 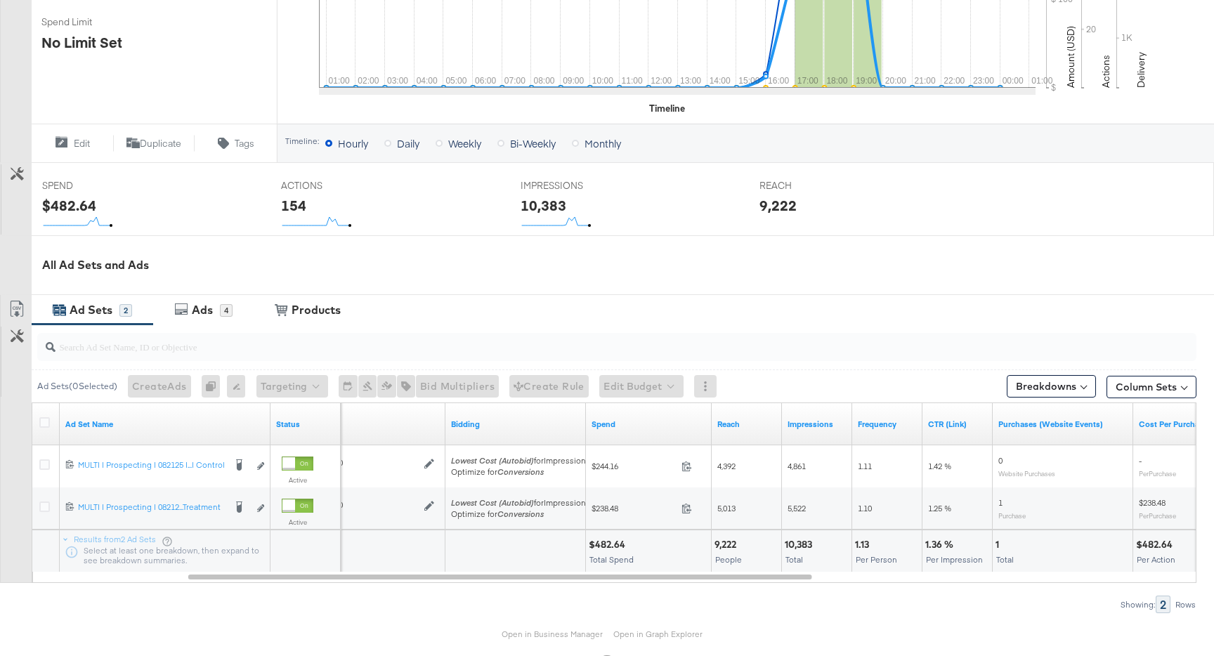 I want to click on div: 1, so click(x=999, y=545).